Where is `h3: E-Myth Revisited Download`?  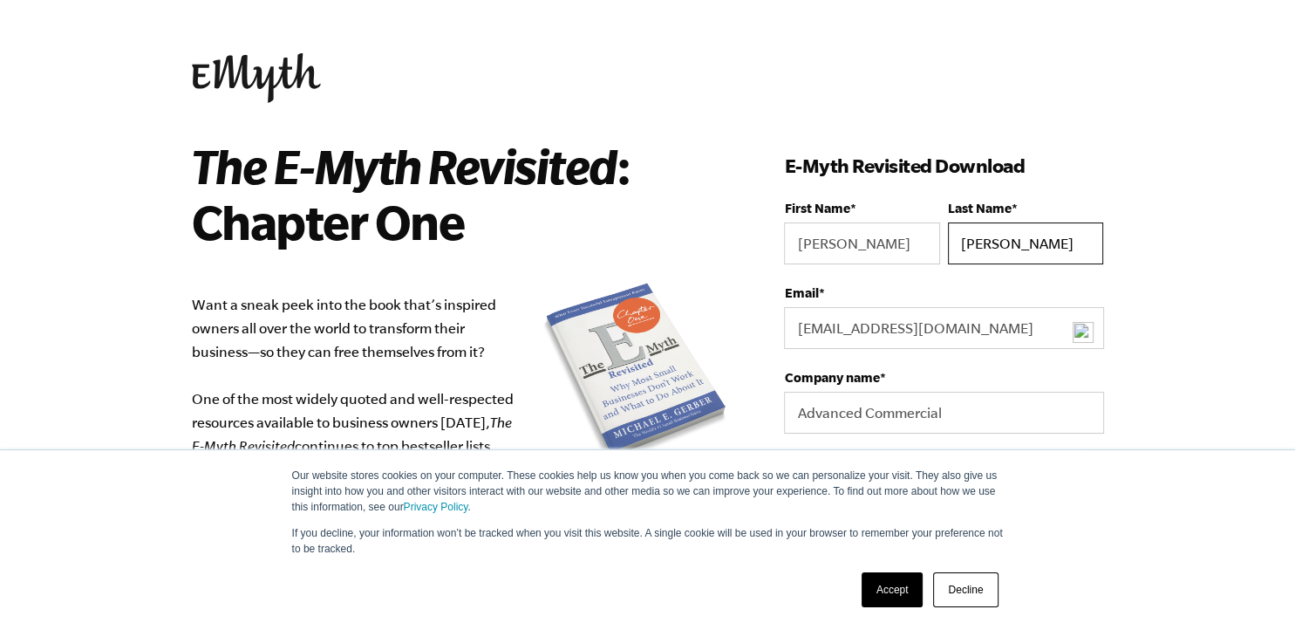 h3: E-Myth Revisited Download is located at coordinates (943, 166).